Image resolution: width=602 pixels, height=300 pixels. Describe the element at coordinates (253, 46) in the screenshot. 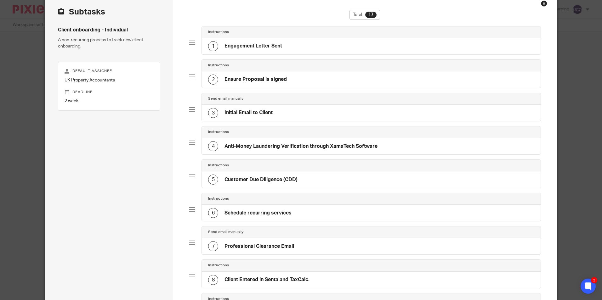

I see `h4: Engagement Letter Sent` at that location.